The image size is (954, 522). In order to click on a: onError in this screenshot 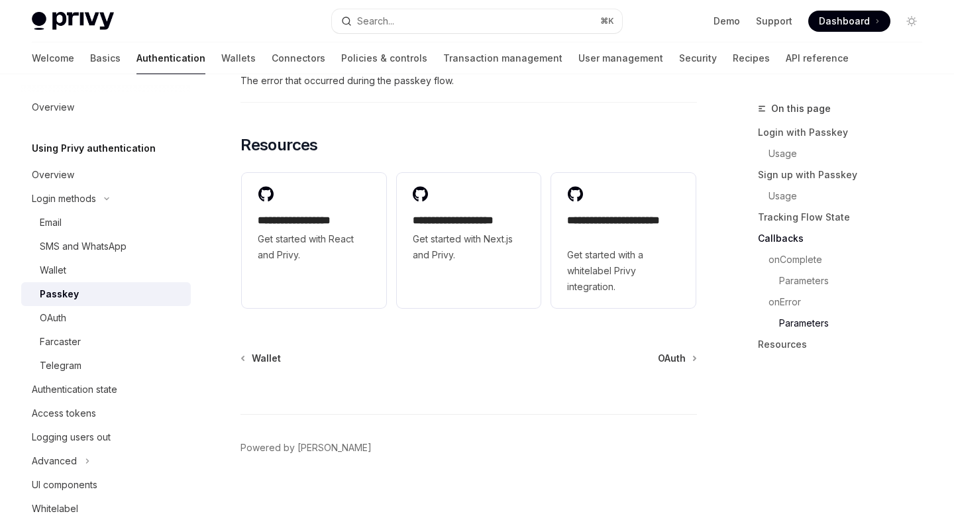, I will do `click(851, 302)`.